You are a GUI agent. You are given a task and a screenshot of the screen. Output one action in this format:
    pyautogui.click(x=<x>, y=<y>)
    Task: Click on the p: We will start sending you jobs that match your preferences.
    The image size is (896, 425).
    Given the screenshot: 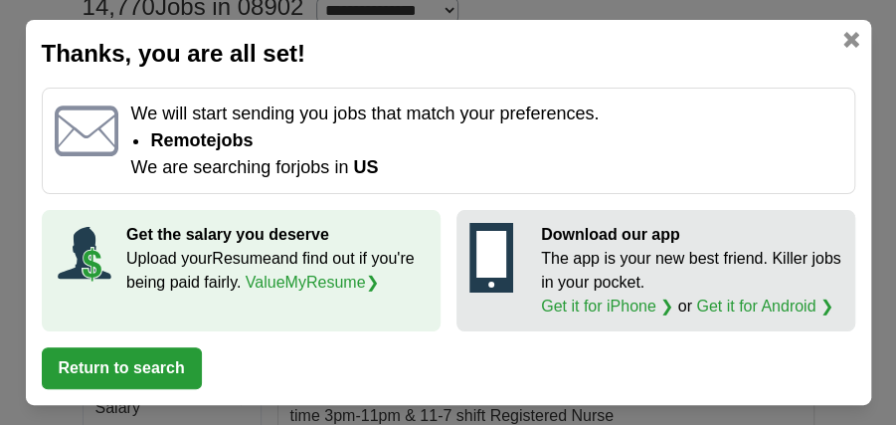 What is the action you would take?
    pyautogui.click(x=485, y=113)
    